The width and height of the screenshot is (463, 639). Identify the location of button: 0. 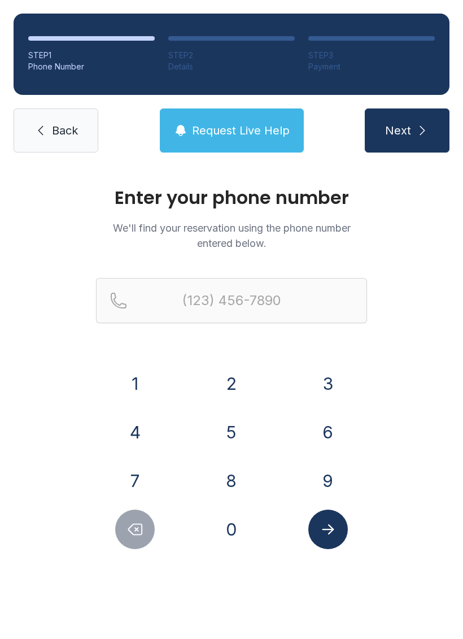
(232, 529).